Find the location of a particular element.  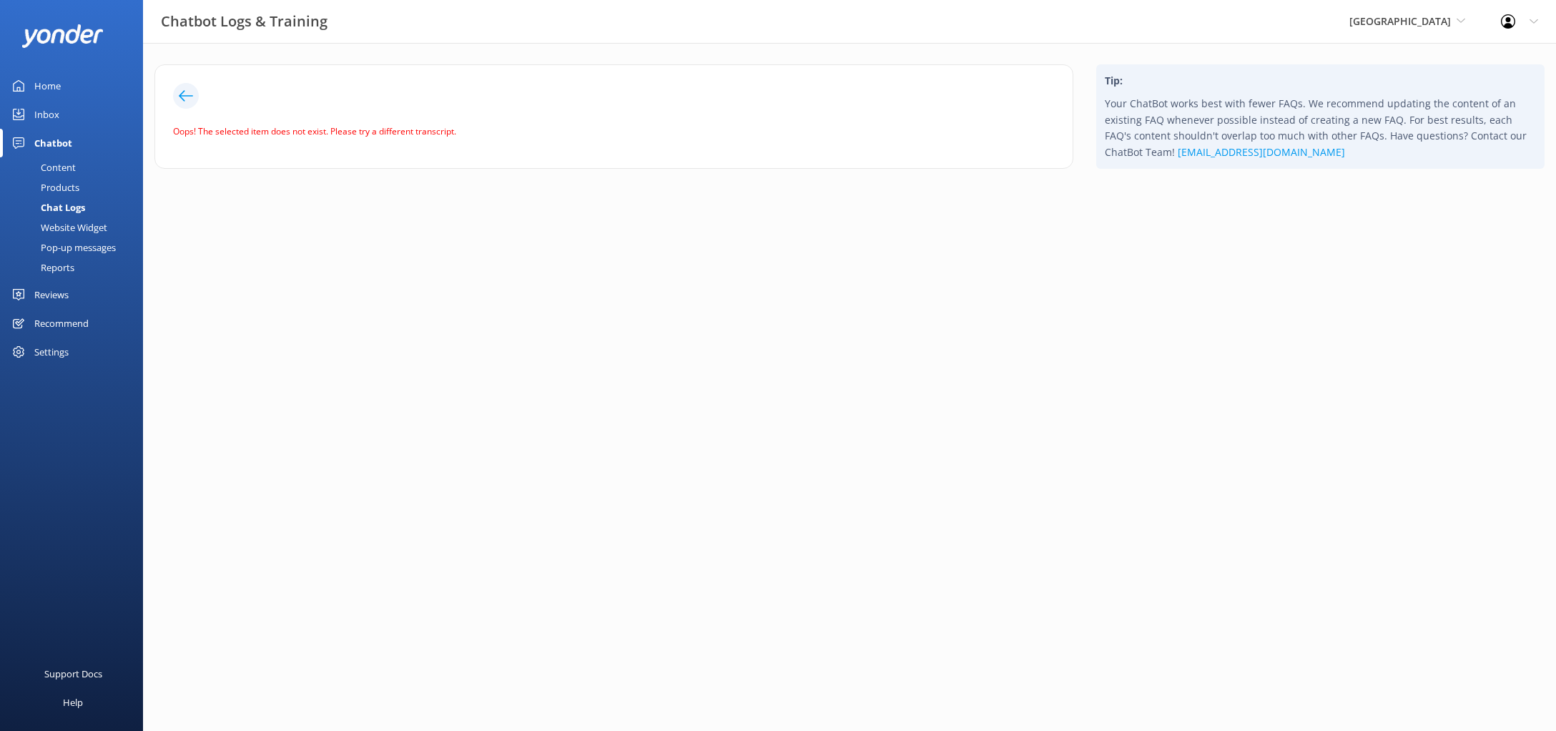

p: Your ChatBot works best with fewer FAQs. We recommend updating the content of an existing FAQ whe... is located at coordinates (1320, 128).